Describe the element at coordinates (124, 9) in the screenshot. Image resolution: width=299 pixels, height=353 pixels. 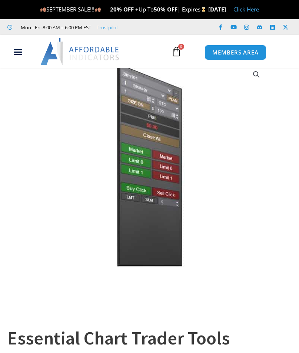
I see `span: SEPTEMBER SALE!!! Up To | Expires` at that location.